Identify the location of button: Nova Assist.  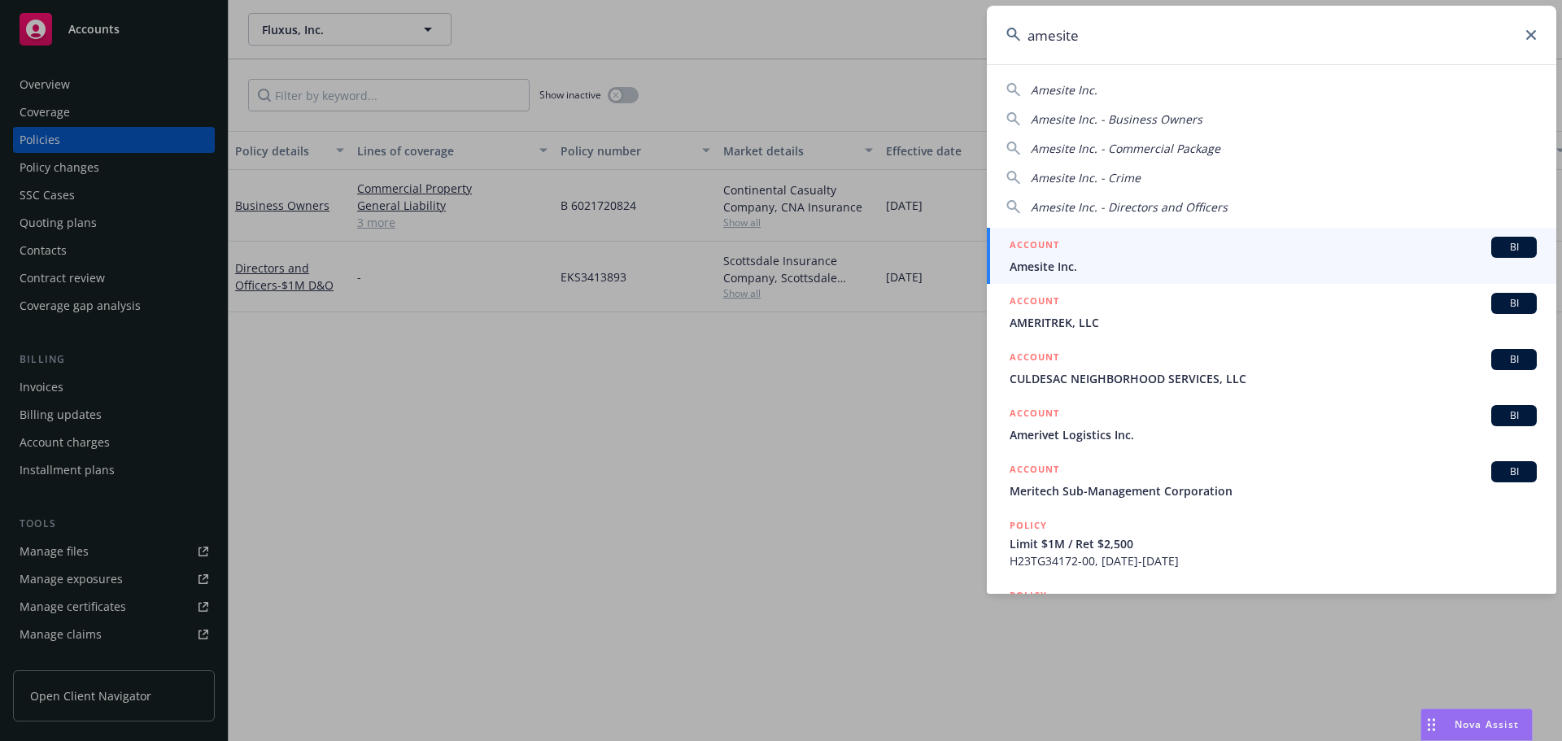
(1477, 725).